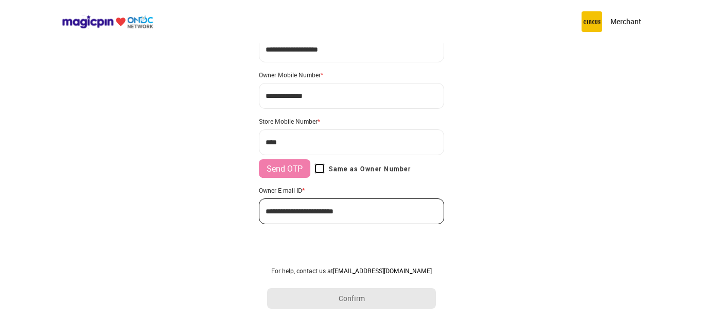  Describe the element at coordinates (285, 168) in the screenshot. I see `button: Send OTP` at that location.